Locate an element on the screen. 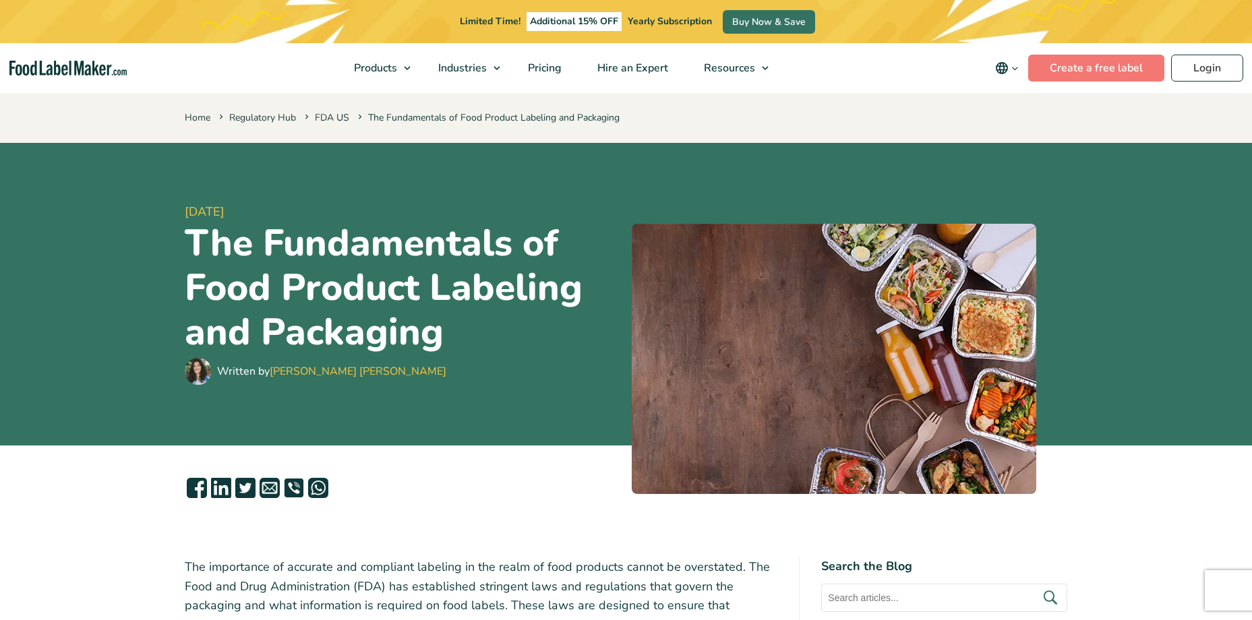 This screenshot has height=620, width=1252. a: Resources is located at coordinates (731, 68).